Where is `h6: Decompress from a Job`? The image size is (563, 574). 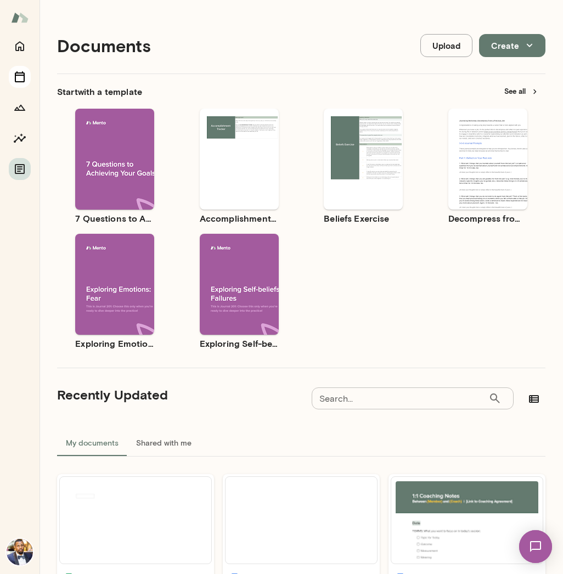 h6: Decompress from a Job is located at coordinates (488, 218).